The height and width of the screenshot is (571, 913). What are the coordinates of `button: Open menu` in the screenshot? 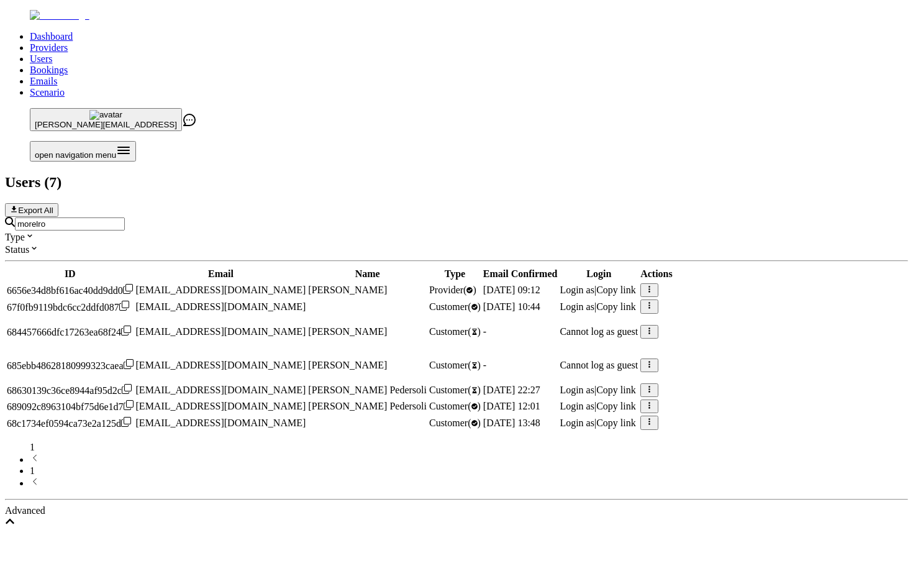 It's located at (83, 151).